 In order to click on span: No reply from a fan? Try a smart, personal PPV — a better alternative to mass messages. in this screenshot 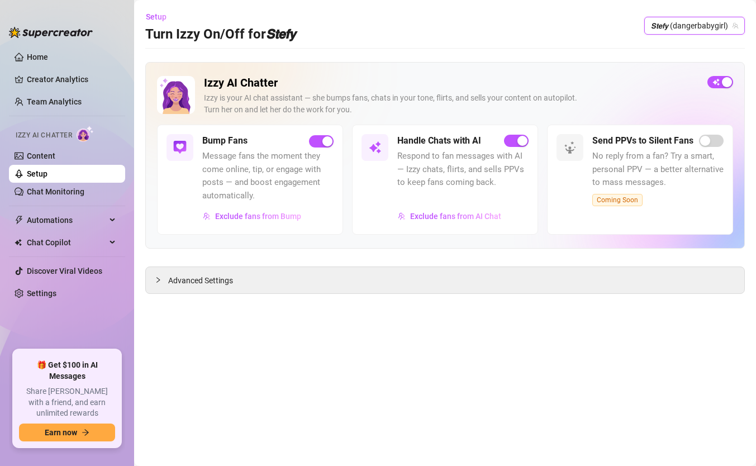, I will do `click(658, 169)`.